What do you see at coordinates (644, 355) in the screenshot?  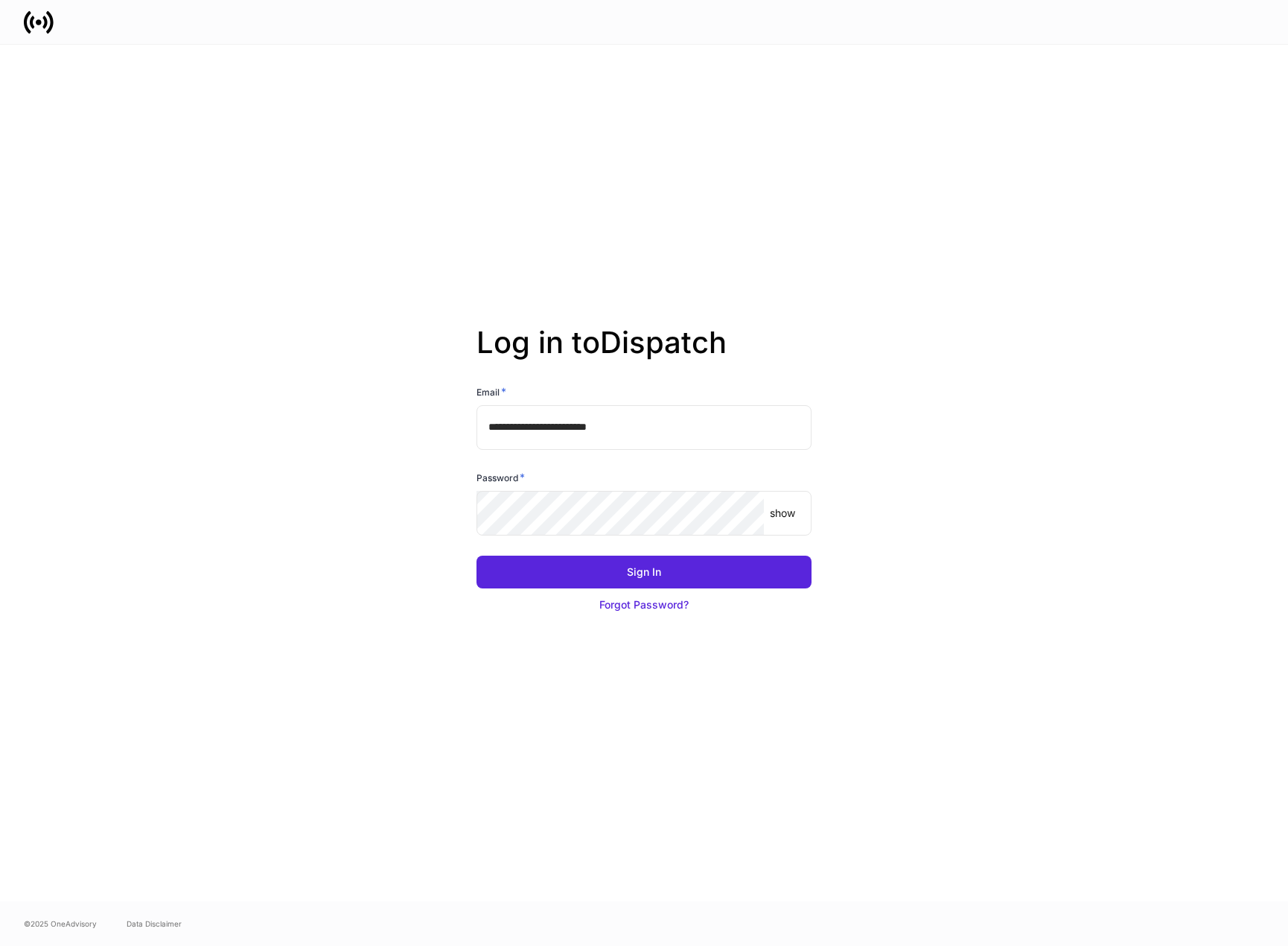 I see `h2: Log in to Dispatch` at bounding box center [644, 355].